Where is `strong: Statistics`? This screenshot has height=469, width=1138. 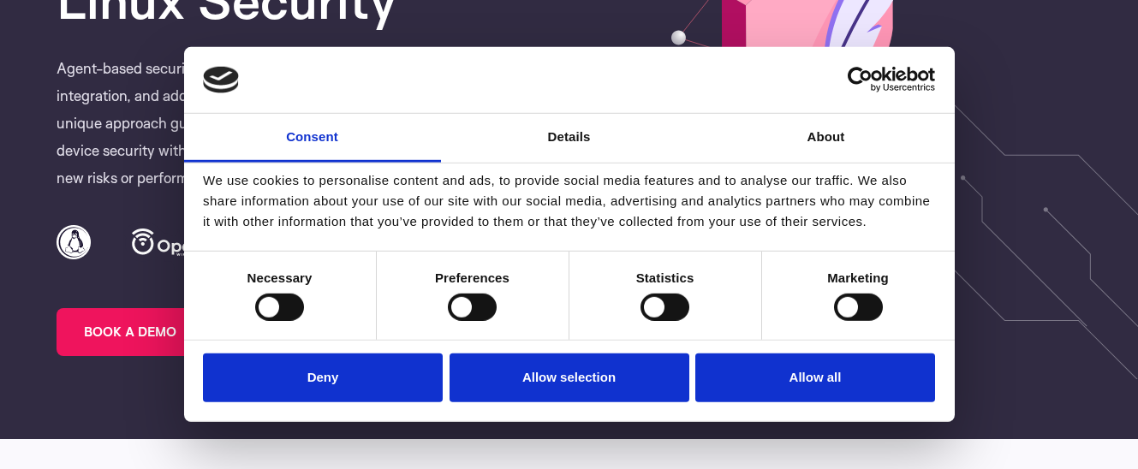 strong: Statistics is located at coordinates (665, 277).